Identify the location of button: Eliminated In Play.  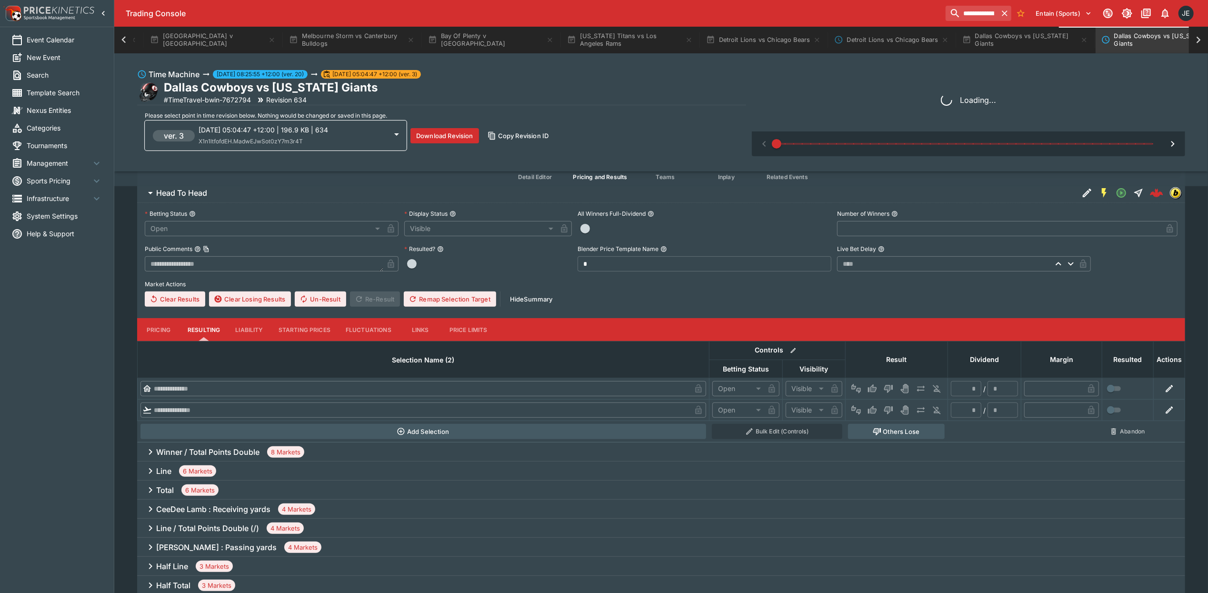
(937, 389).